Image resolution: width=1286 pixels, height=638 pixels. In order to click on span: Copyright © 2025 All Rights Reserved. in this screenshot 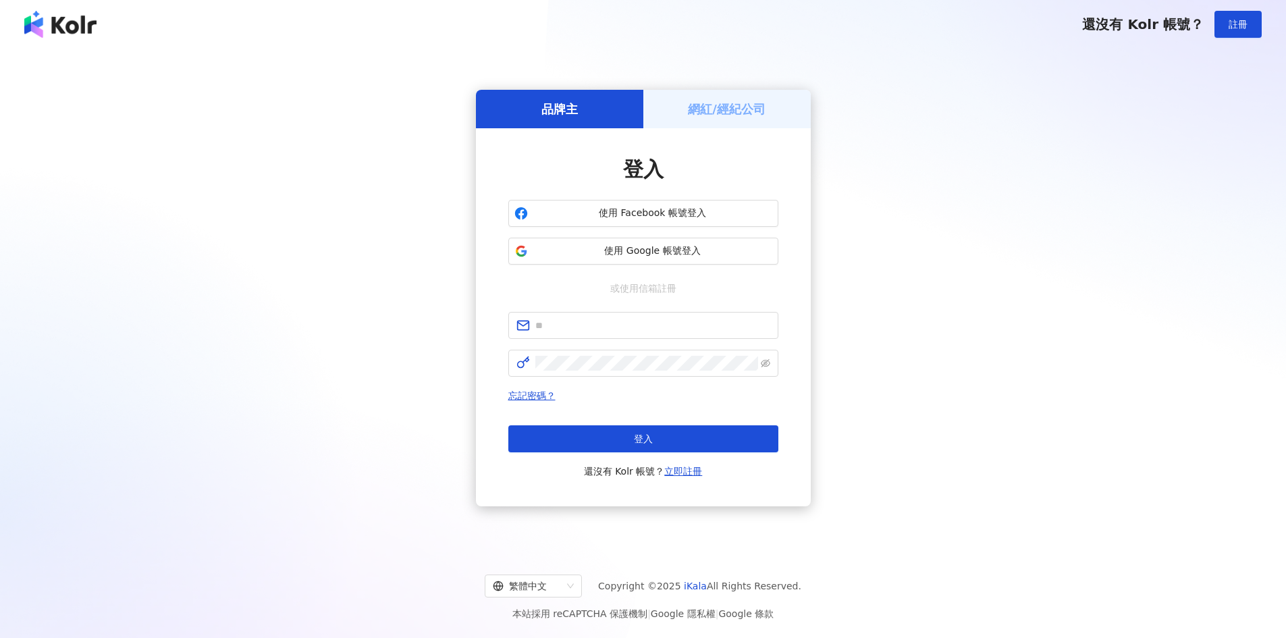, I will do `click(700, 586)`.